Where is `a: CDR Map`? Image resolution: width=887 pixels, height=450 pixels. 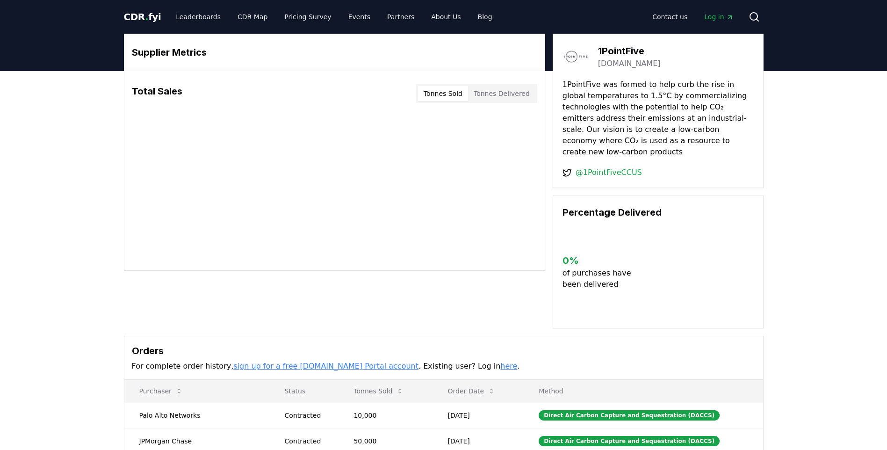 a: CDR Map is located at coordinates (253, 17).